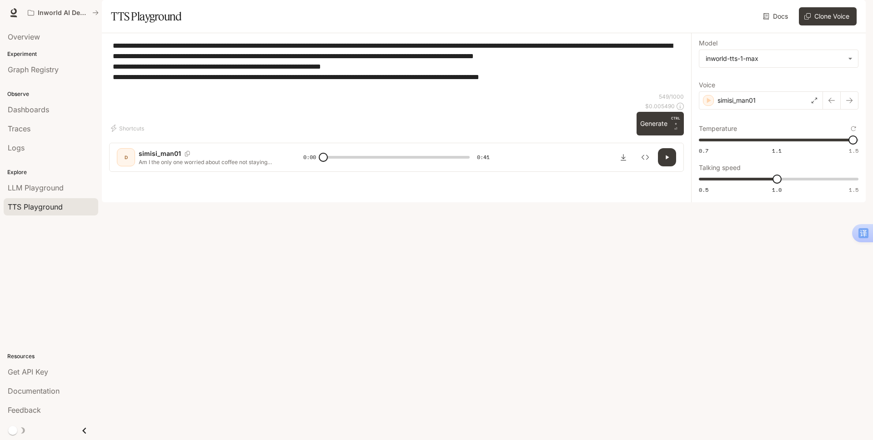 Image resolution: width=873 pixels, height=440 pixels. What do you see at coordinates (660, 124) in the screenshot?
I see `button: GenerateCTRL +⏎` at bounding box center [660, 124].